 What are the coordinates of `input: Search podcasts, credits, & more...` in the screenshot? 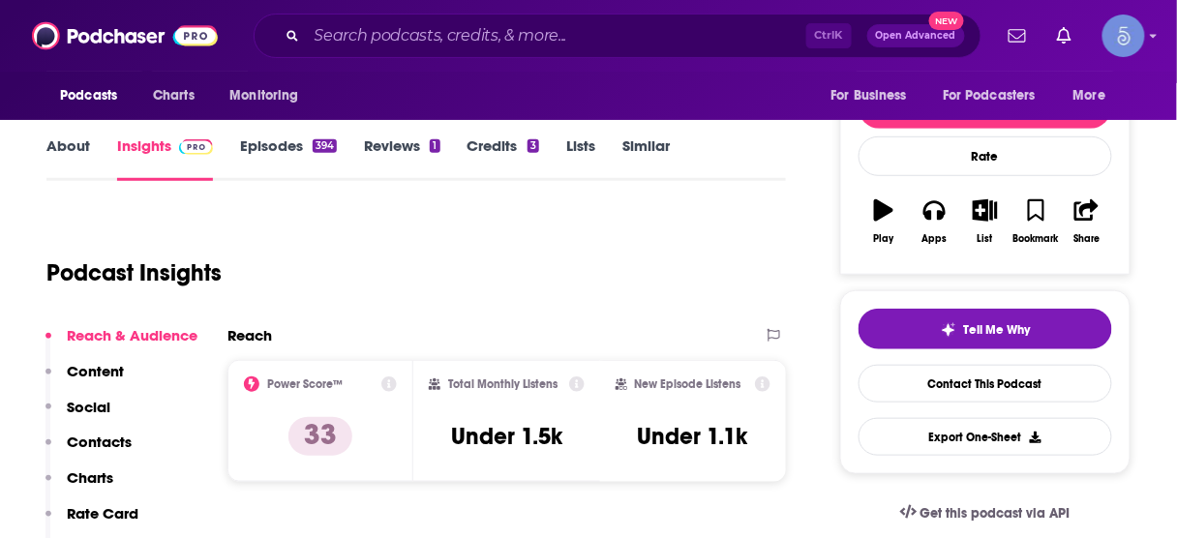 It's located at (557, 36).